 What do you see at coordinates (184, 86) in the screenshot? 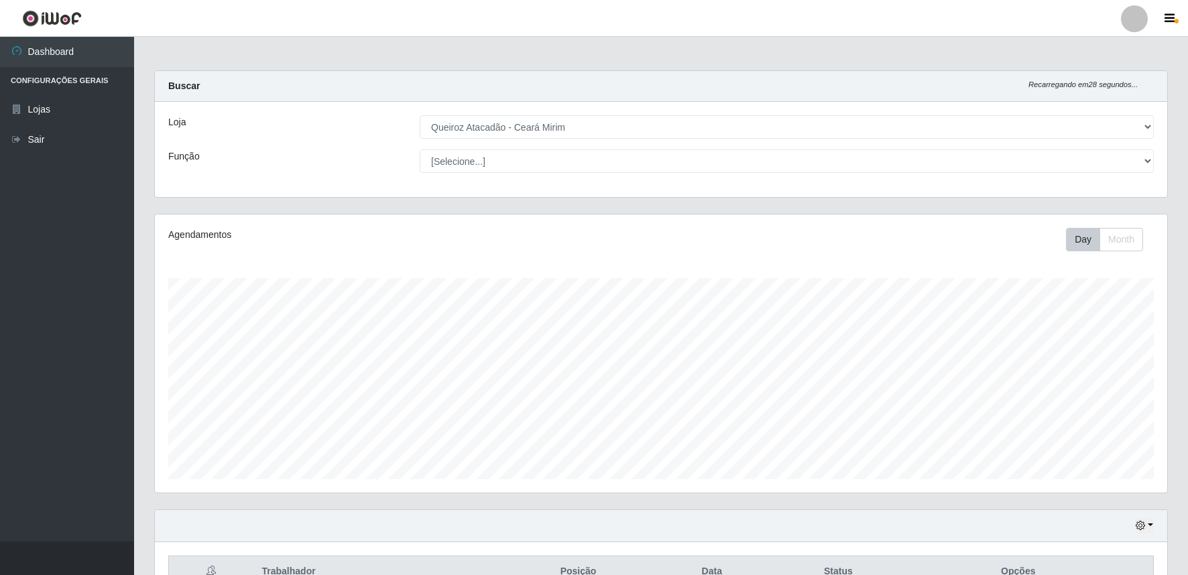
I see `strong: Buscar` at bounding box center [184, 86].